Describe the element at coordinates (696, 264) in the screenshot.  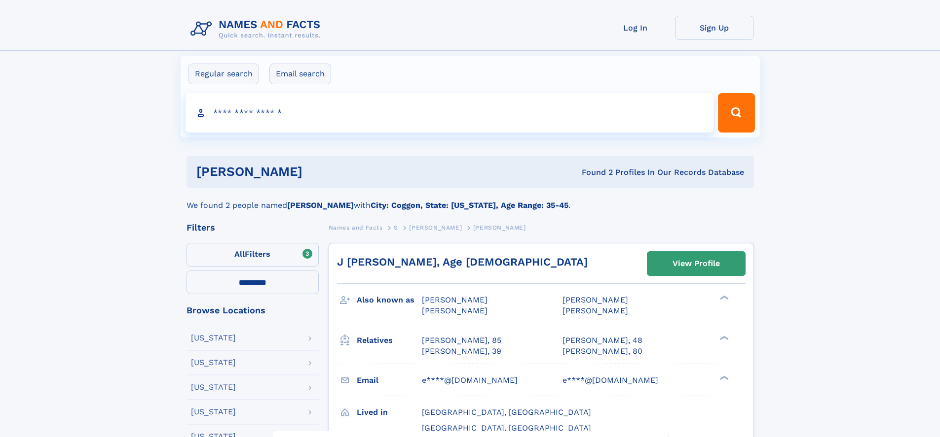
I see `a: View Profile` at that location.